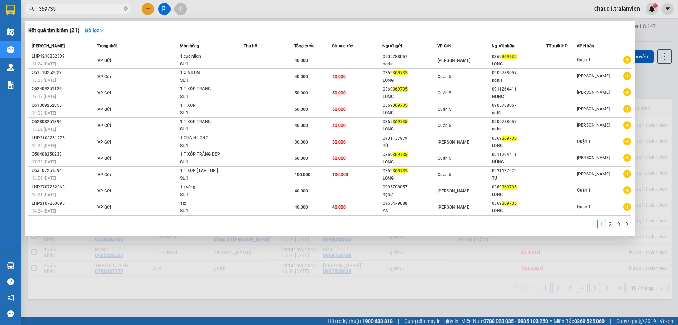 The height and width of the screenshot is (325, 678). Describe the element at coordinates (619, 224) in the screenshot. I see `a: 3` at that location.